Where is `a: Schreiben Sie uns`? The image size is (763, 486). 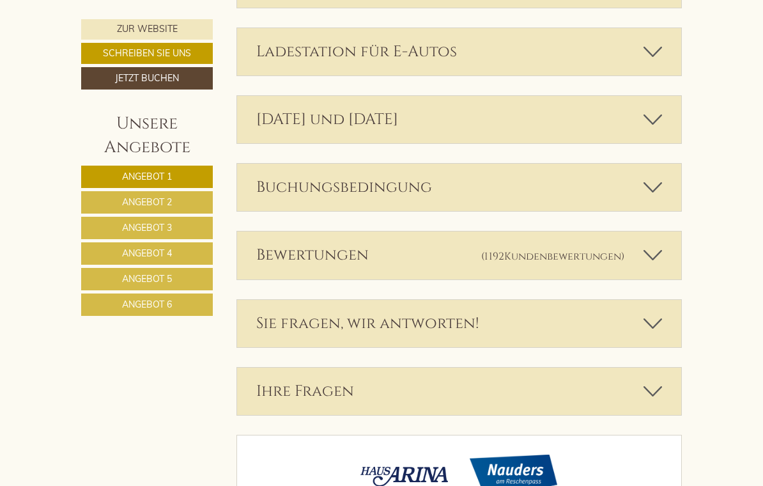
a: Schreiben Sie uns is located at coordinates (147, 53).